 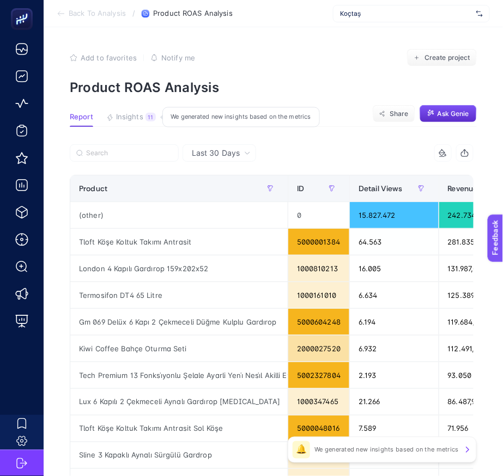 I want to click on input: Search, so click(x=129, y=153).